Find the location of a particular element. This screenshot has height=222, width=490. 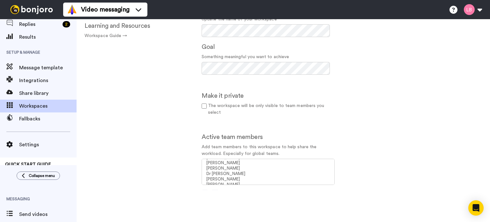

h2: Make it private is located at coordinates (268, 96).